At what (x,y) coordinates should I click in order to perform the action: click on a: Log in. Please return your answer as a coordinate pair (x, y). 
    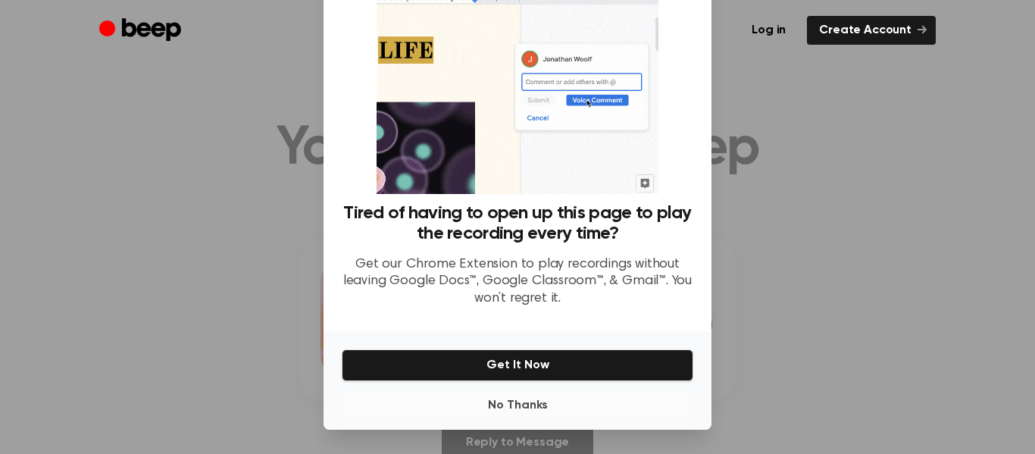
    Looking at the image, I should click on (768, 30).